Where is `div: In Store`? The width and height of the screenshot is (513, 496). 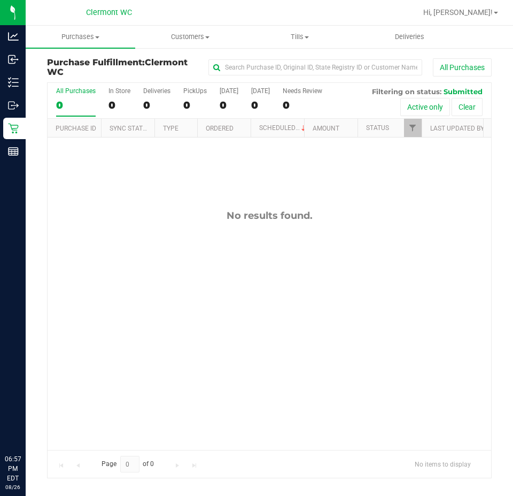 div: In Store is located at coordinates (119, 91).